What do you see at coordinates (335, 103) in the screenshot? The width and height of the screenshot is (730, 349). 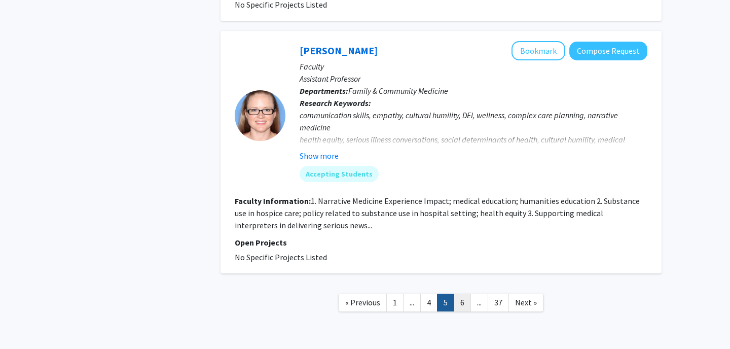 I see `b: Research Keywords:` at bounding box center [335, 103].